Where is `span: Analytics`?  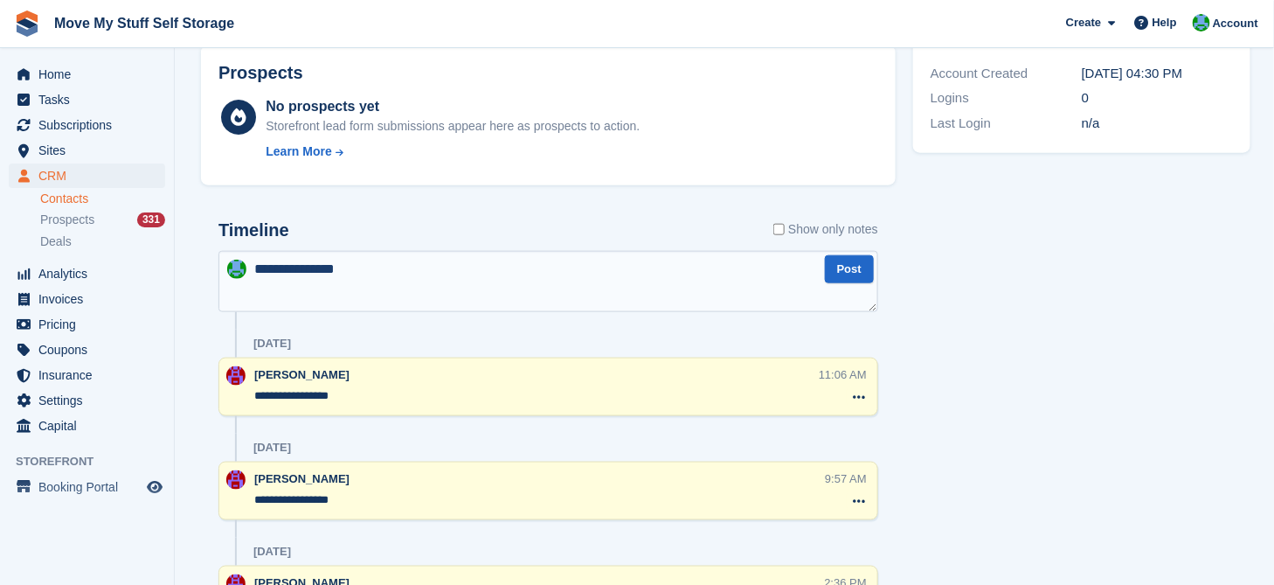 span: Analytics is located at coordinates (91, 274).